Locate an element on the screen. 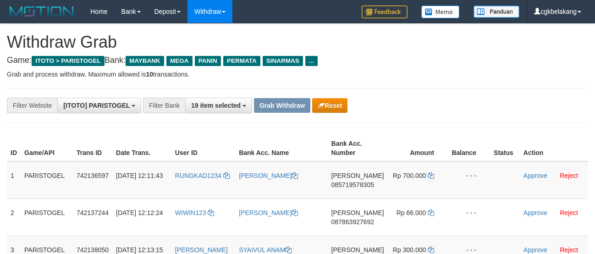  a: RUNGKAD1234 is located at coordinates (202, 176).